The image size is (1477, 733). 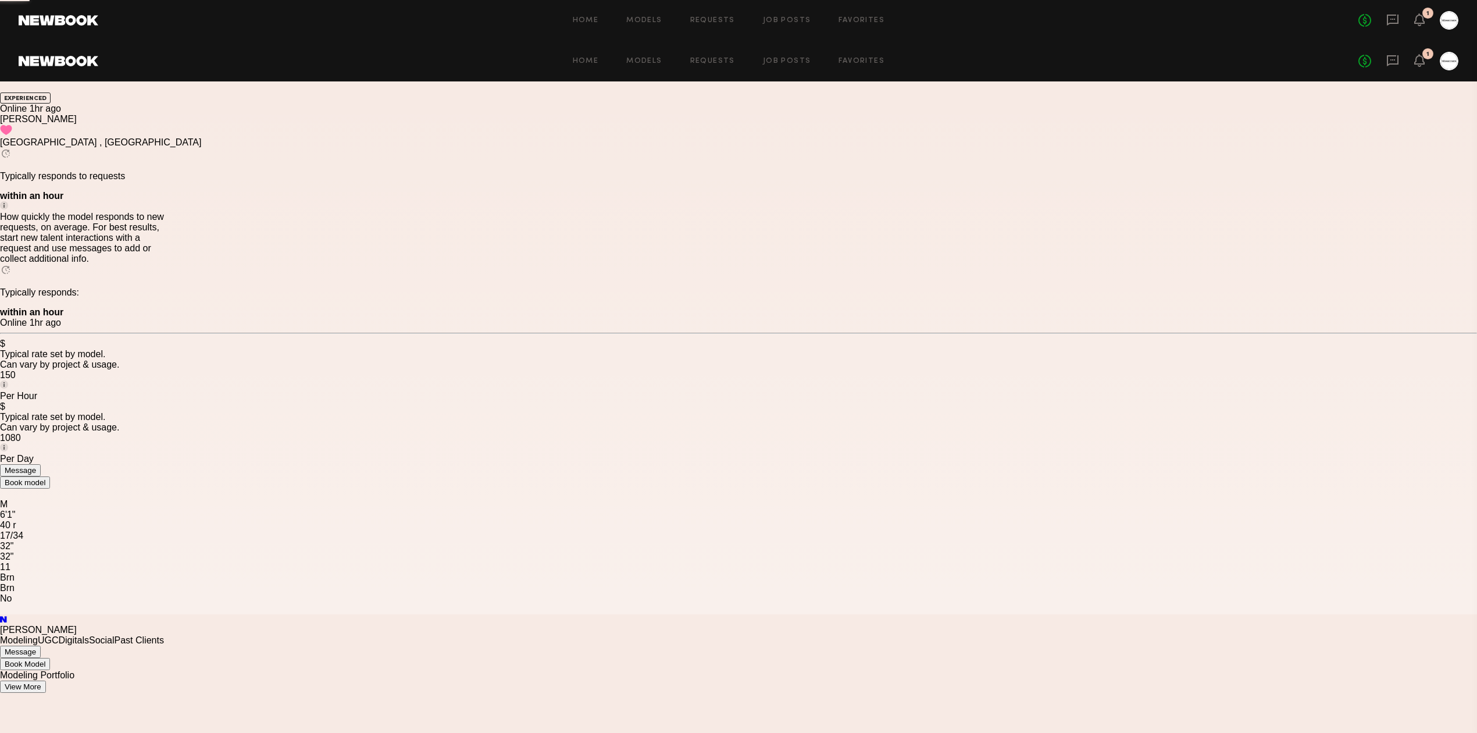 What do you see at coordinates (102, 640) in the screenshot?
I see `a: Social` at bounding box center [102, 640].